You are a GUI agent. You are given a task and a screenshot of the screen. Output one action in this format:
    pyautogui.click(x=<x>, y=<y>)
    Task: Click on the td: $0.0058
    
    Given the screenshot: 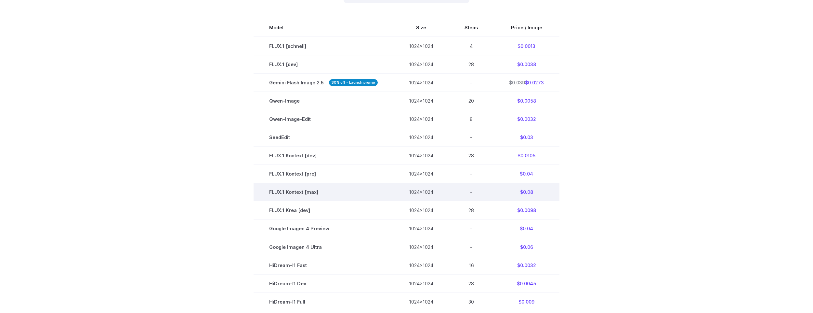 What is the action you would take?
    pyautogui.click(x=526, y=101)
    